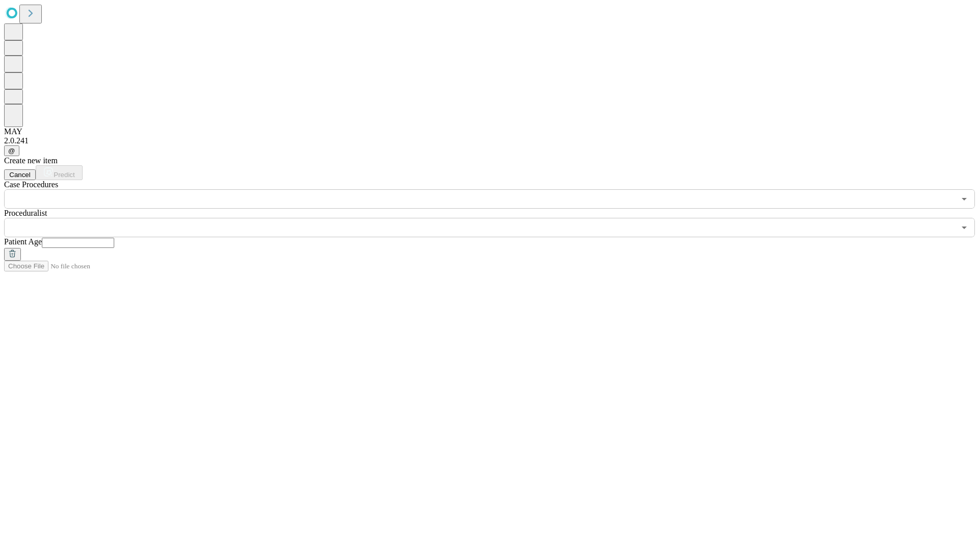 The height and width of the screenshot is (551, 979). What do you see at coordinates (20, 174) in the screenshot?
I see `button: Cancel` at bounding box center [20, 174].